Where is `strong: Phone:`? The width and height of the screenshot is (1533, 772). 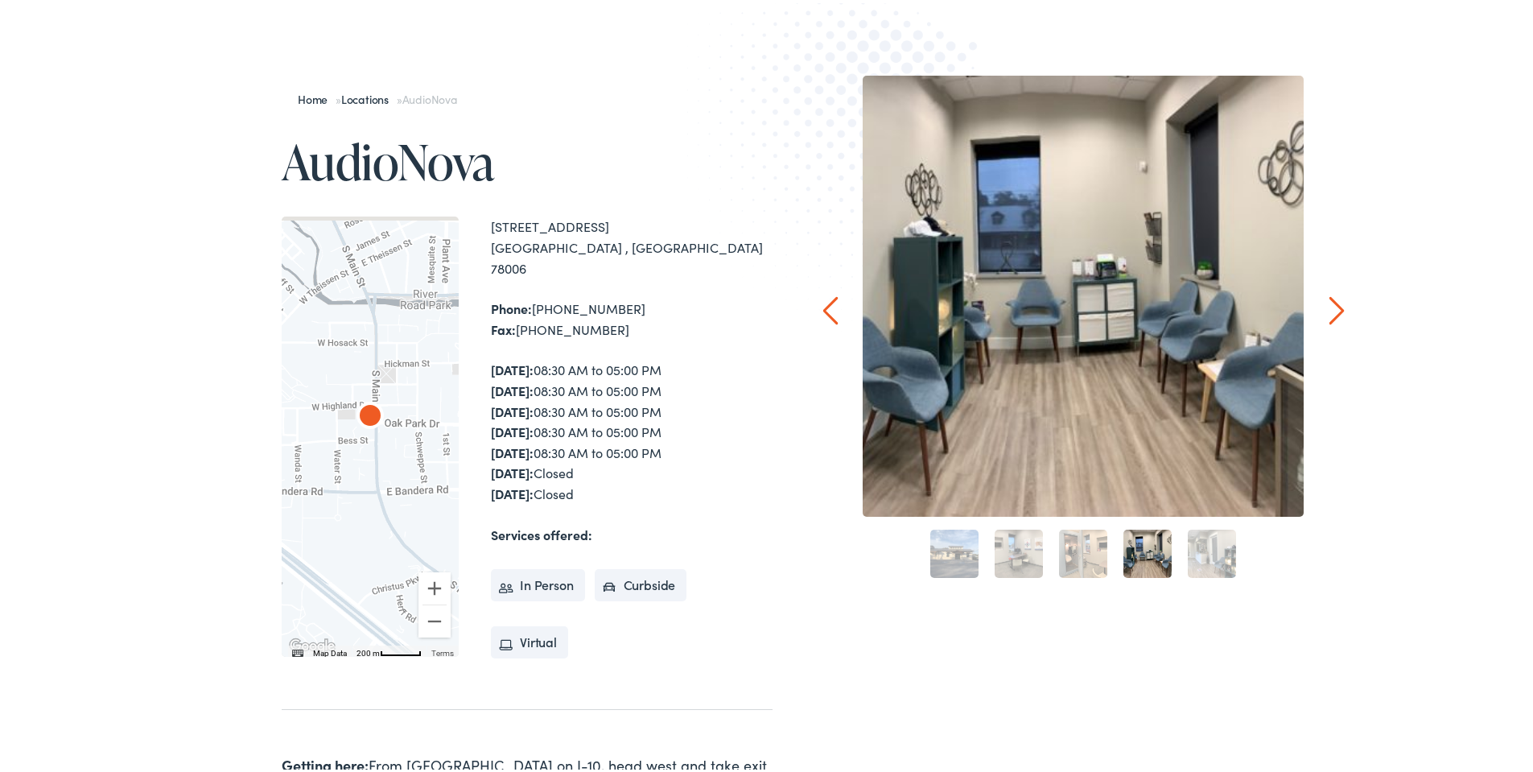 strong: Phone: is located at coordinates (511, 305).